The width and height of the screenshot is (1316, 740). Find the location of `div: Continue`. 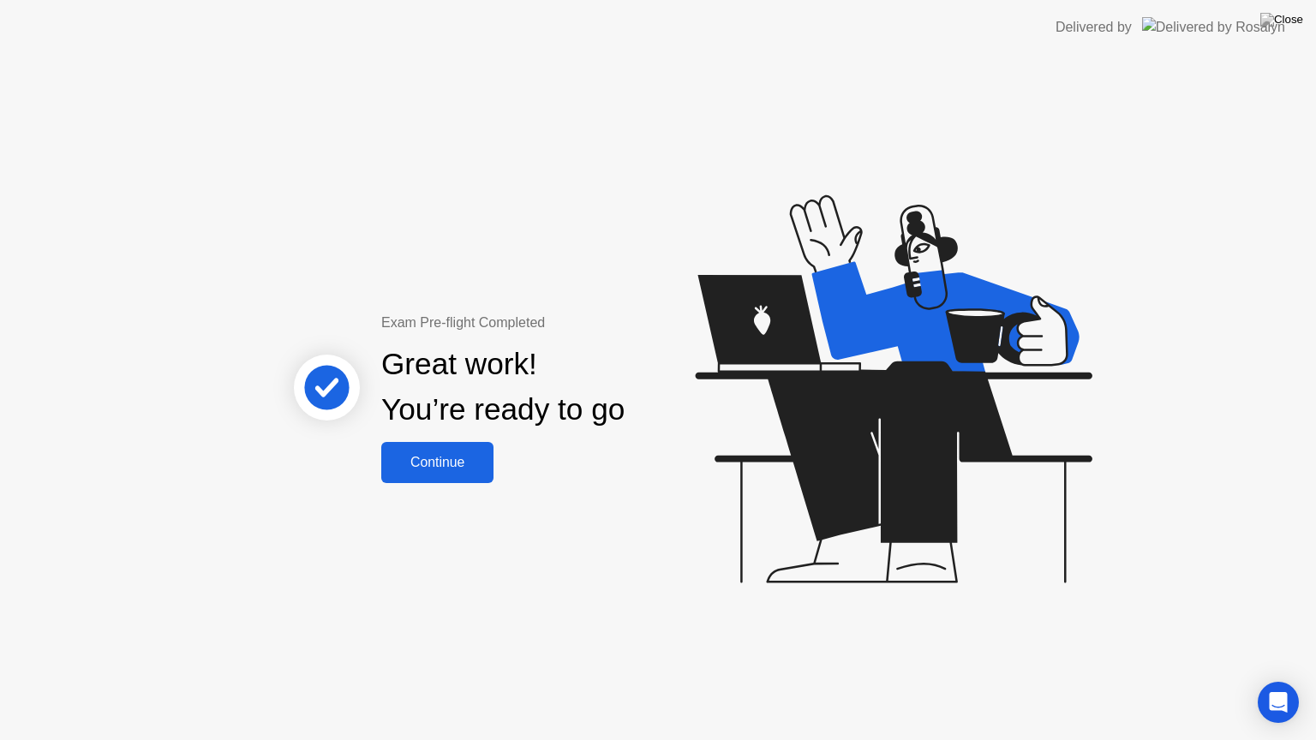

div: Continue is located at coordinates (437, 463).